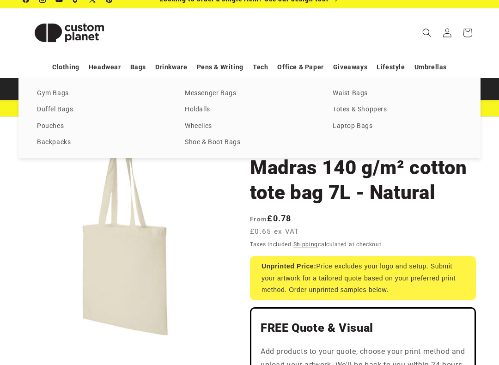  I want to click on a: Custom Planet, so click(69, 32).